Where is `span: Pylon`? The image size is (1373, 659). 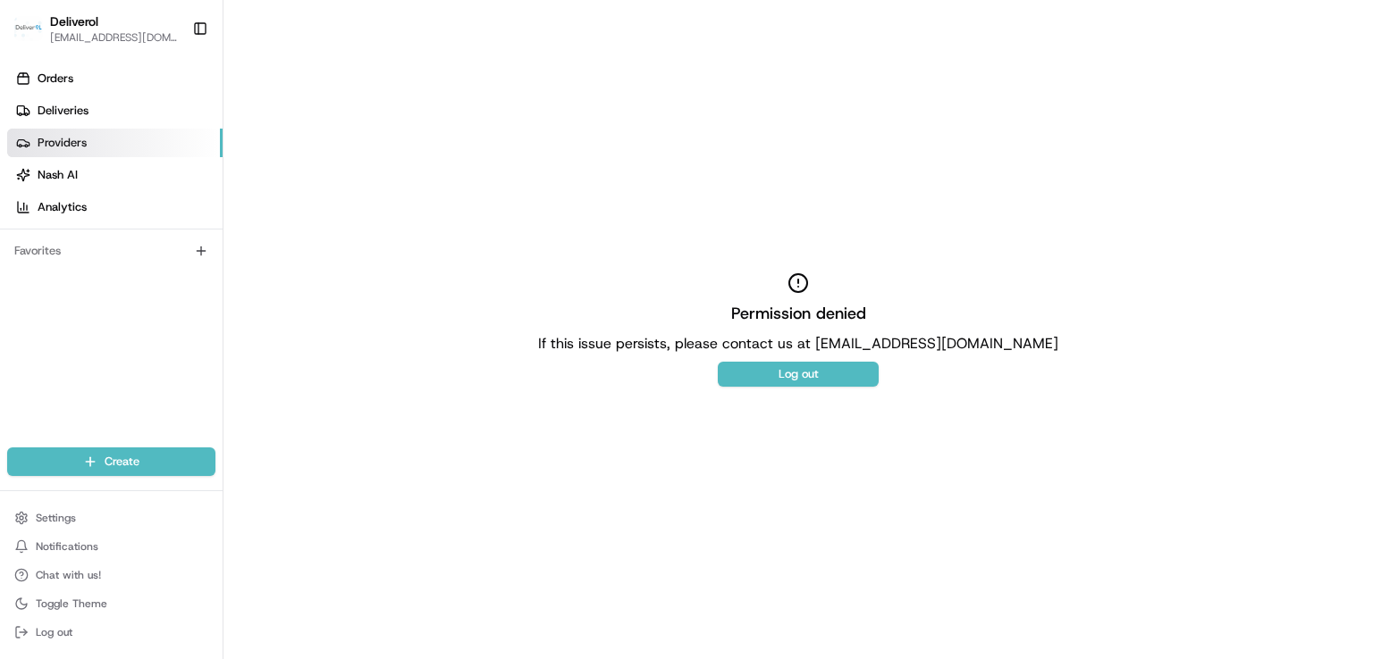
span: Pylon is located at coordinates (197, 309).